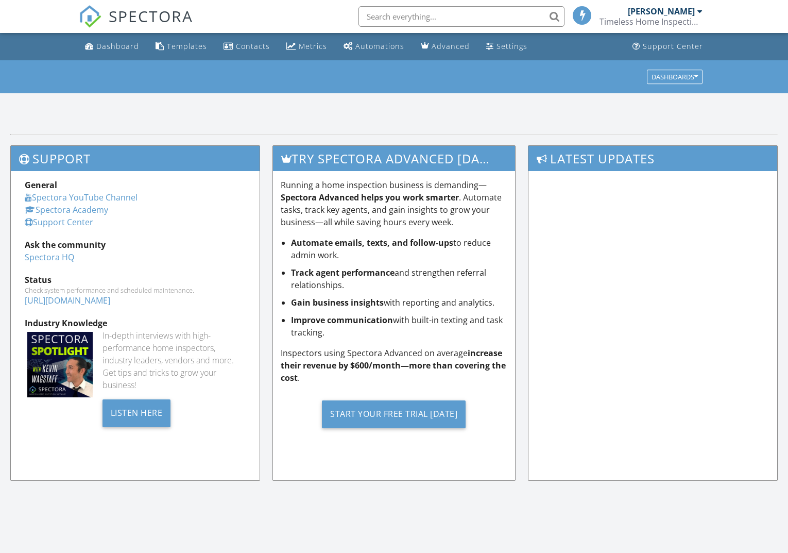  Describe the element at coordinates (41, 185) in the screenshot. I see `strong: General` at that location.